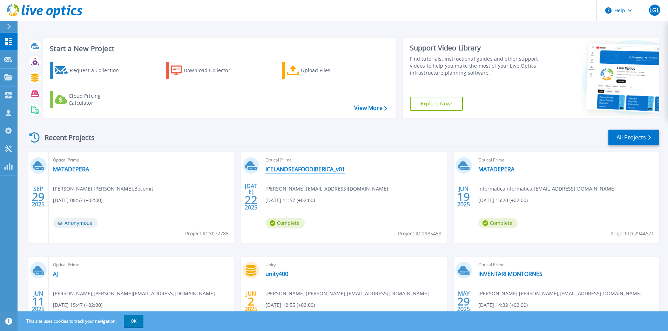 The width and height of the screenshot is (668, 331). What do you see at coordinates (463, 301) in the screenshot?
I see `div: MAY 2025` at bounding box center [463, 301].